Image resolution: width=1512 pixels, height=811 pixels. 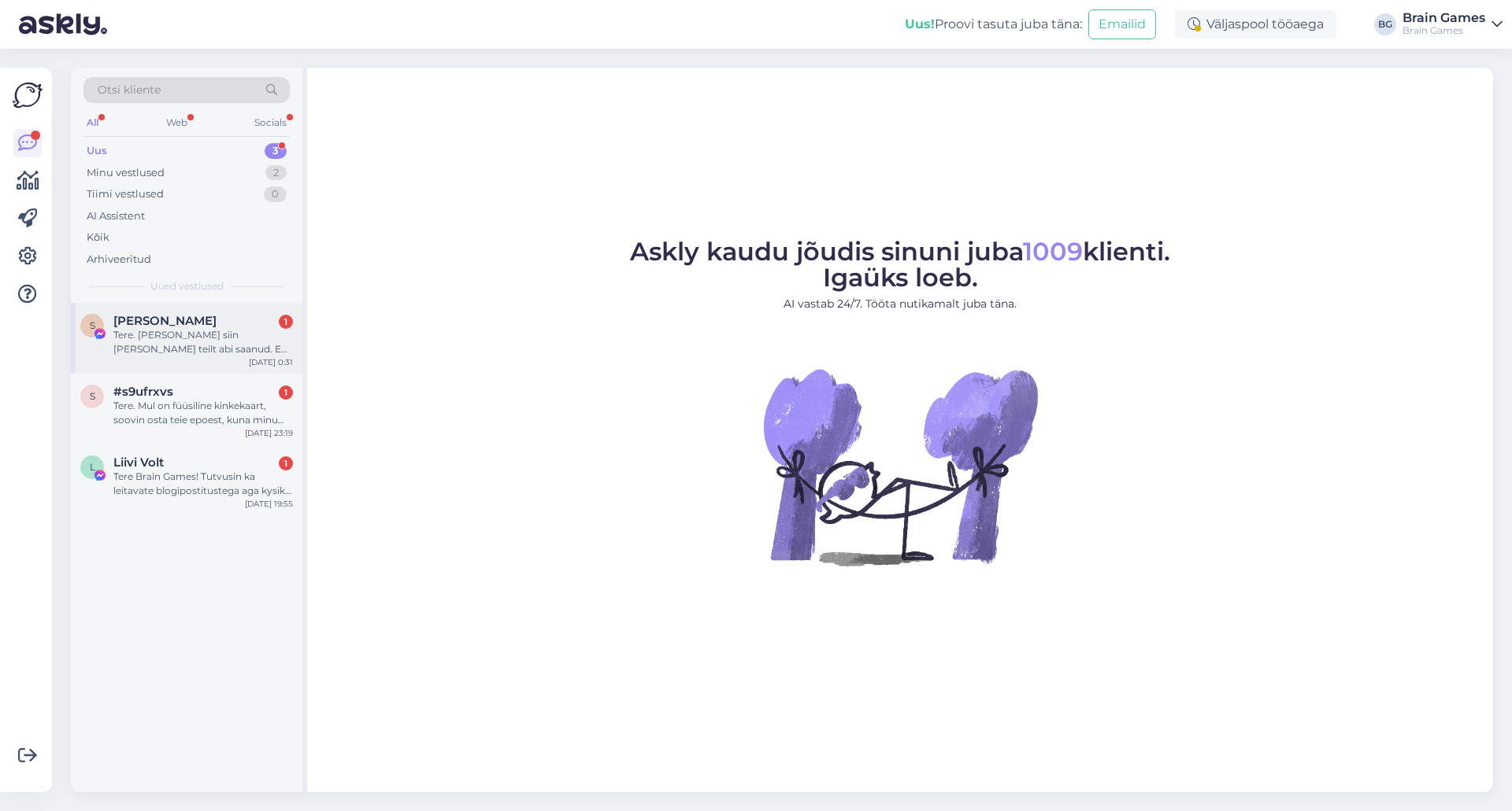 What do you see at coordinates (204, 484) in the screenshot?
I see `div: Tere Brain Games! Tutvusin ka leitavate blogipostitustega aga kysiks ka isiklikku soovitust - tah...` at bounding box center [204, 484].